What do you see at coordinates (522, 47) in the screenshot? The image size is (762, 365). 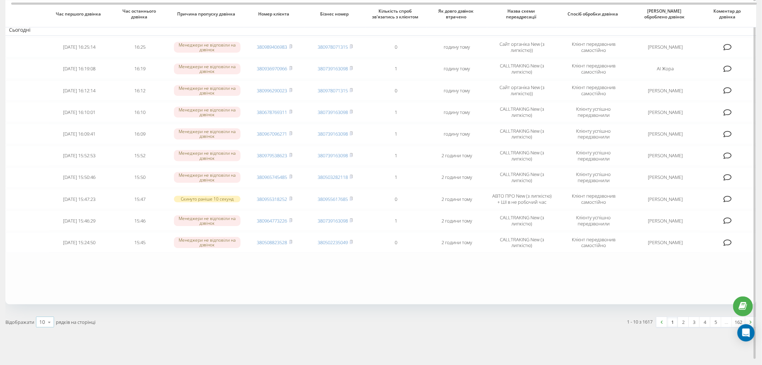 I see `td: Сайт органіка New (з липкістю))` at bounding box center [522, 47].